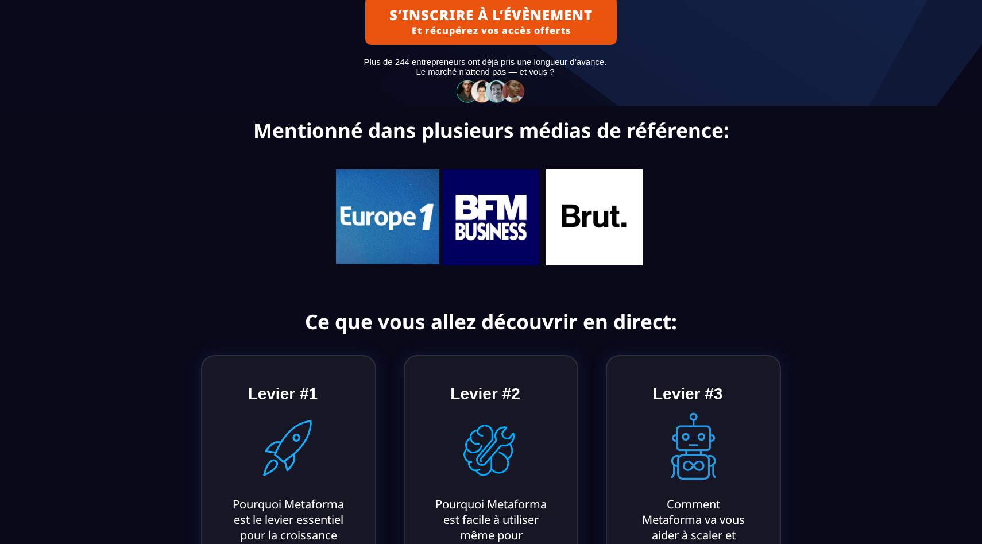 This screenshot has width=982, height=544. Describe the element at coordinates (388, 217) in the screenshot. I see `img: 0554b7621dbcc23f00e47a6d4a67910b_Capture_d%E2%80%99e%CC%81cran_2025-06-07_a%CC%80_08.10.48.png` at that location.